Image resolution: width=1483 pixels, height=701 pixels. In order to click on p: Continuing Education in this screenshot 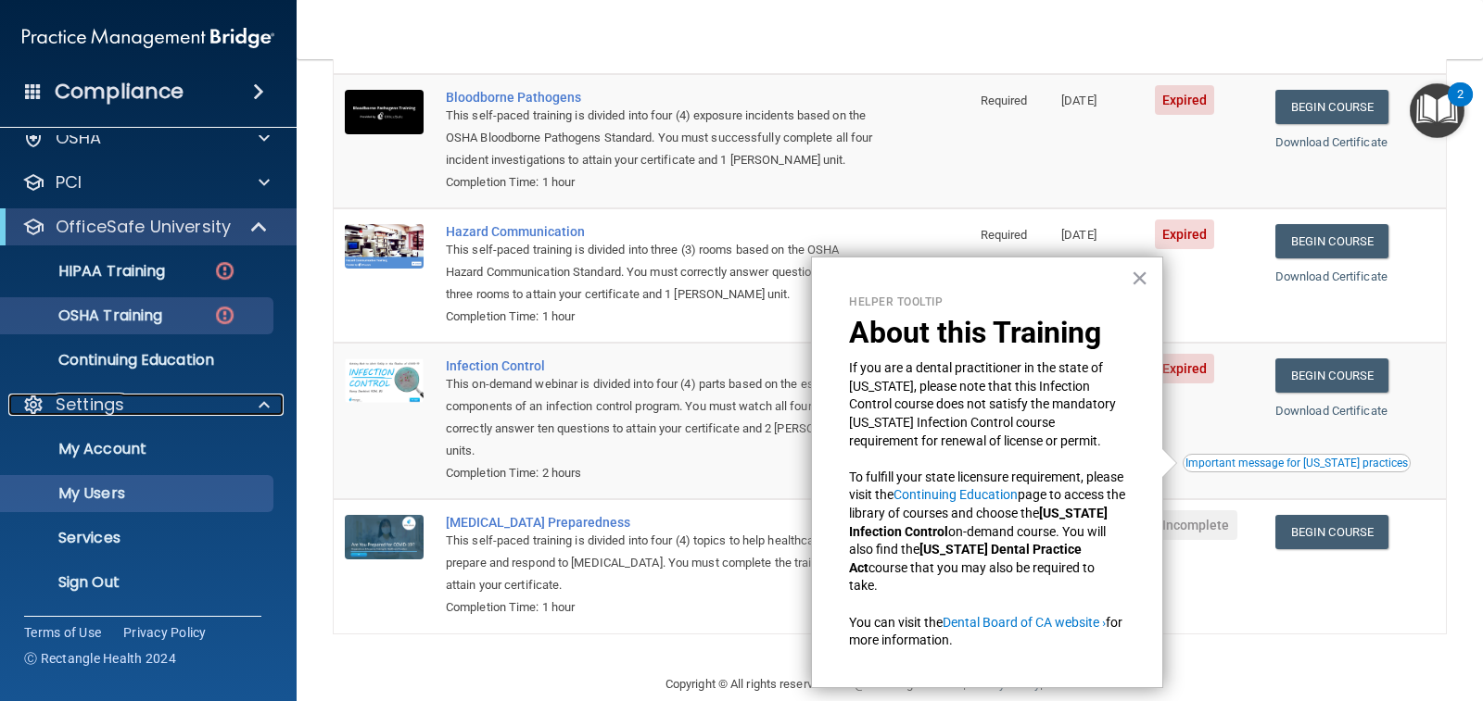, I will do `click(138, 360)`.